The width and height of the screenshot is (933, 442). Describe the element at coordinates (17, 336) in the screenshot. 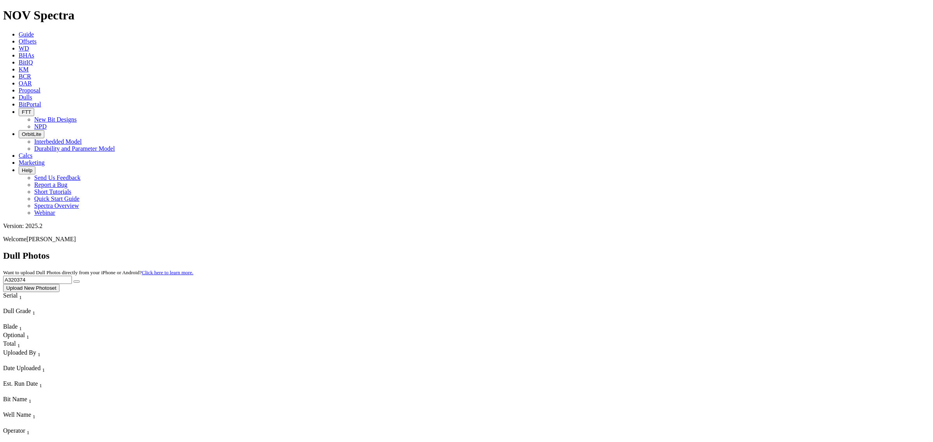

I see `div: Optional Sort None` at that location.